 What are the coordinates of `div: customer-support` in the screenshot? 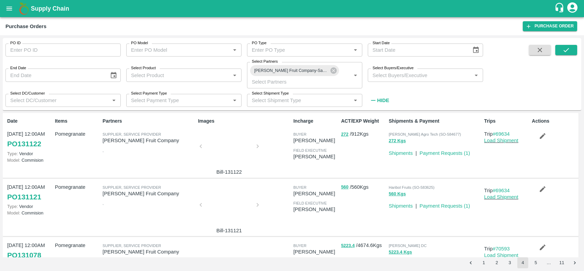 It's located at (560, 9).